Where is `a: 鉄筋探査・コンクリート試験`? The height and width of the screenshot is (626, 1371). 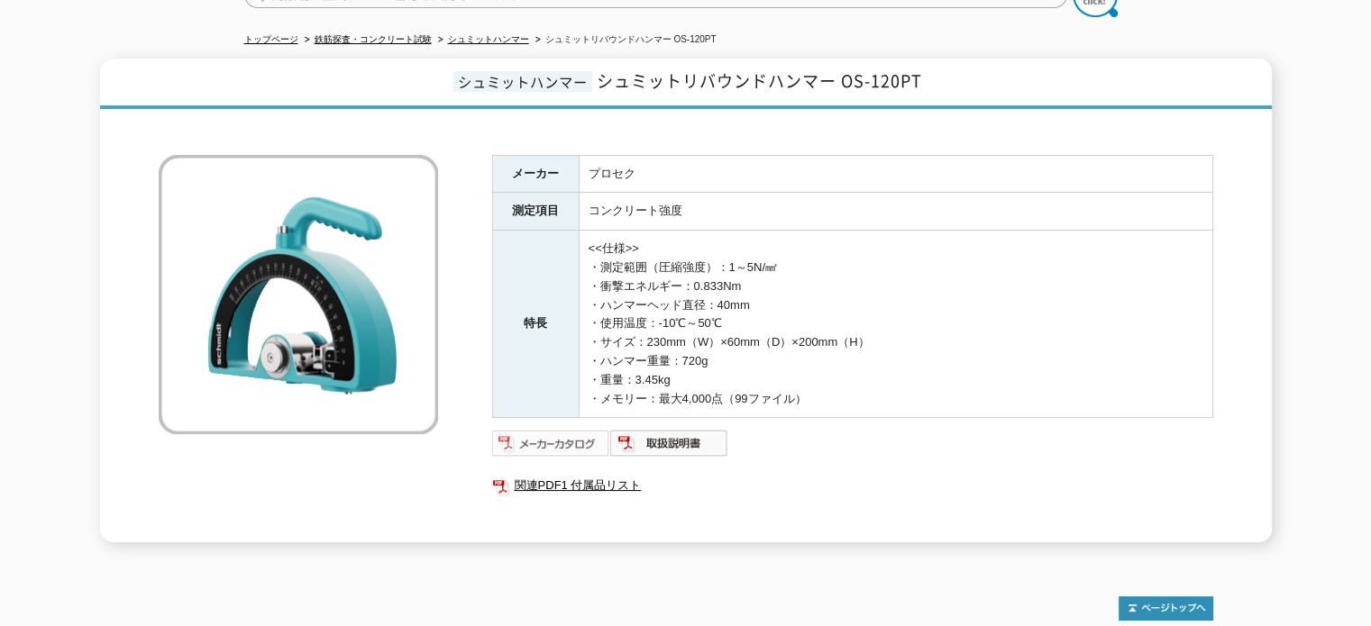
a: 鉄筋探査・コンクリート試験 is located at coordinates (373, 39).